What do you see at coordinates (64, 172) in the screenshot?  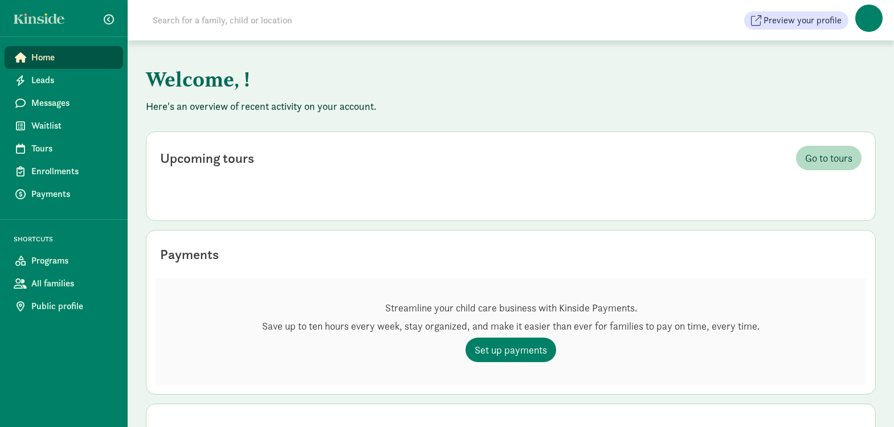 I see `a: Enrollments` at bounding box center [64, 172].